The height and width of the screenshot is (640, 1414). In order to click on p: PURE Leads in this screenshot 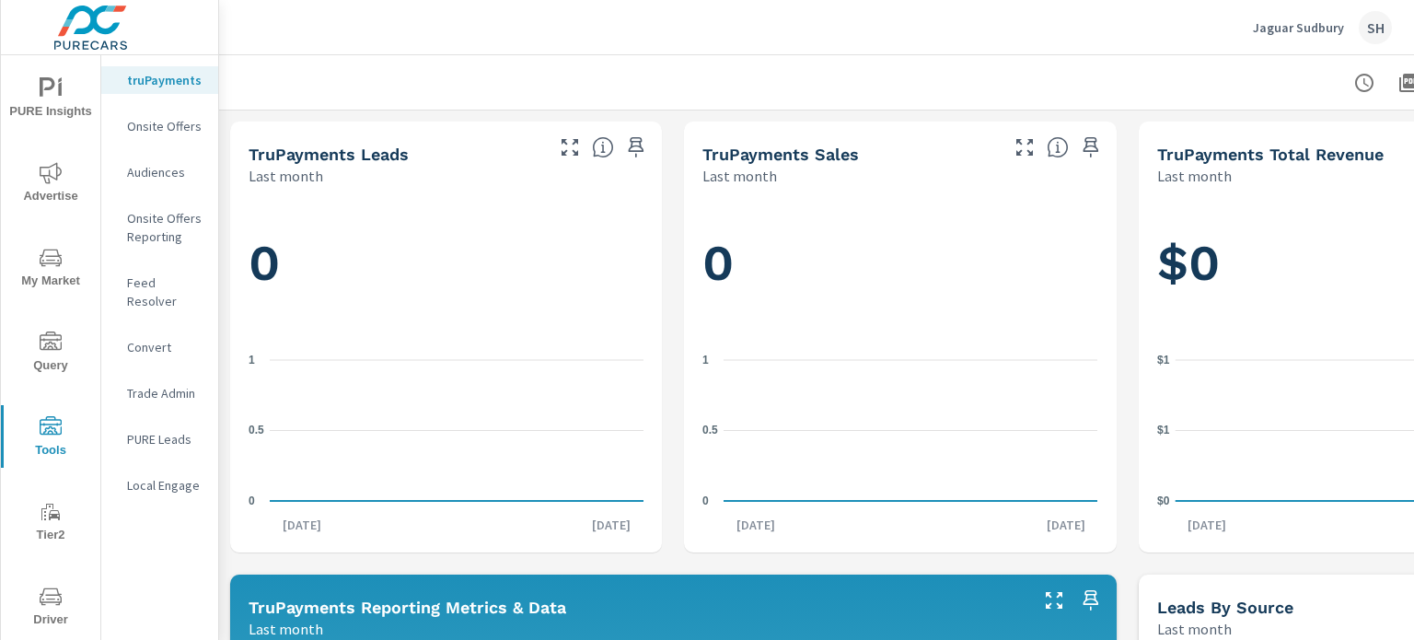, I will do `click(165, 439)`.